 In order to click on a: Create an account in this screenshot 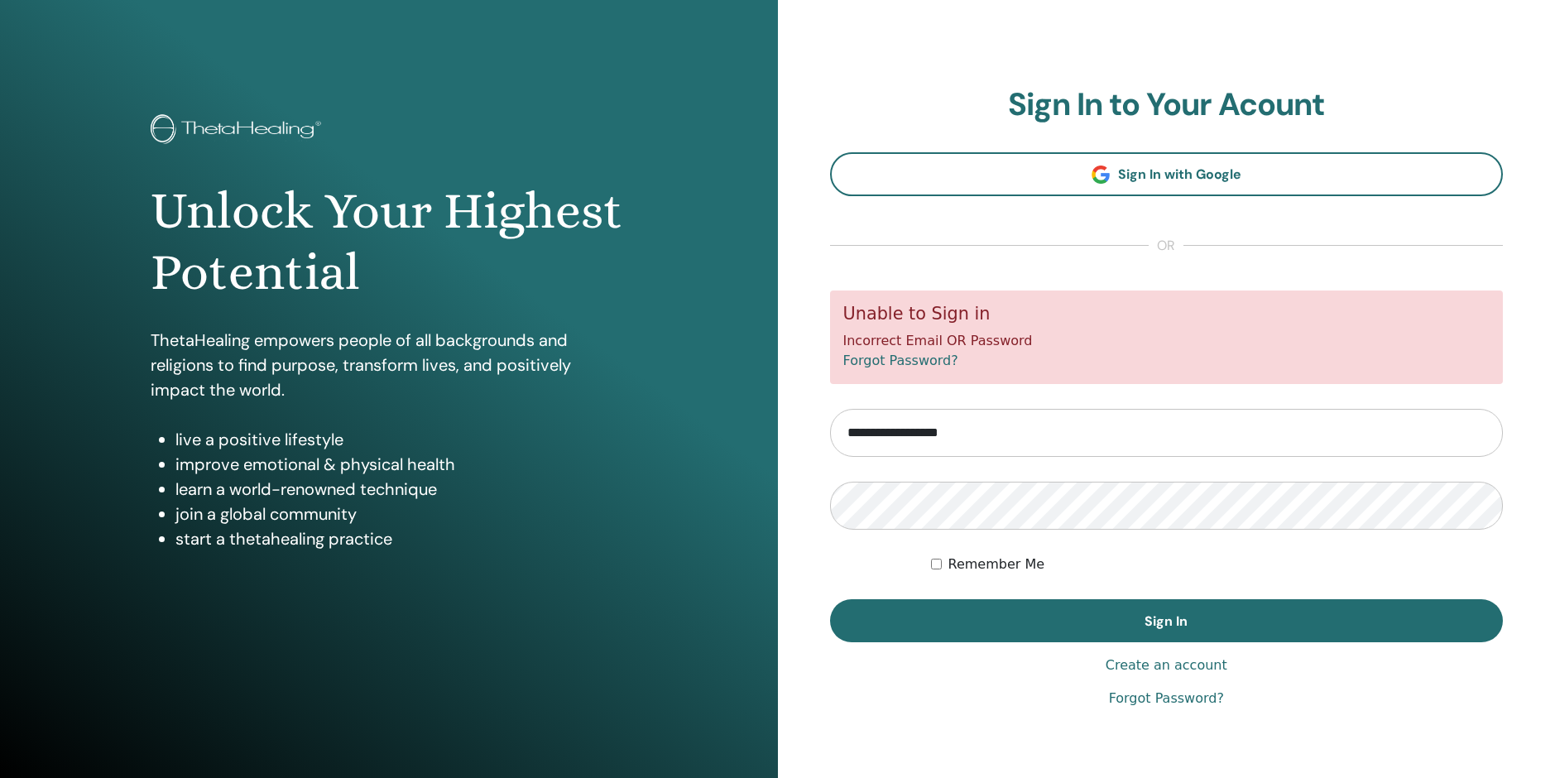, I will do `click(1166, 665)`.